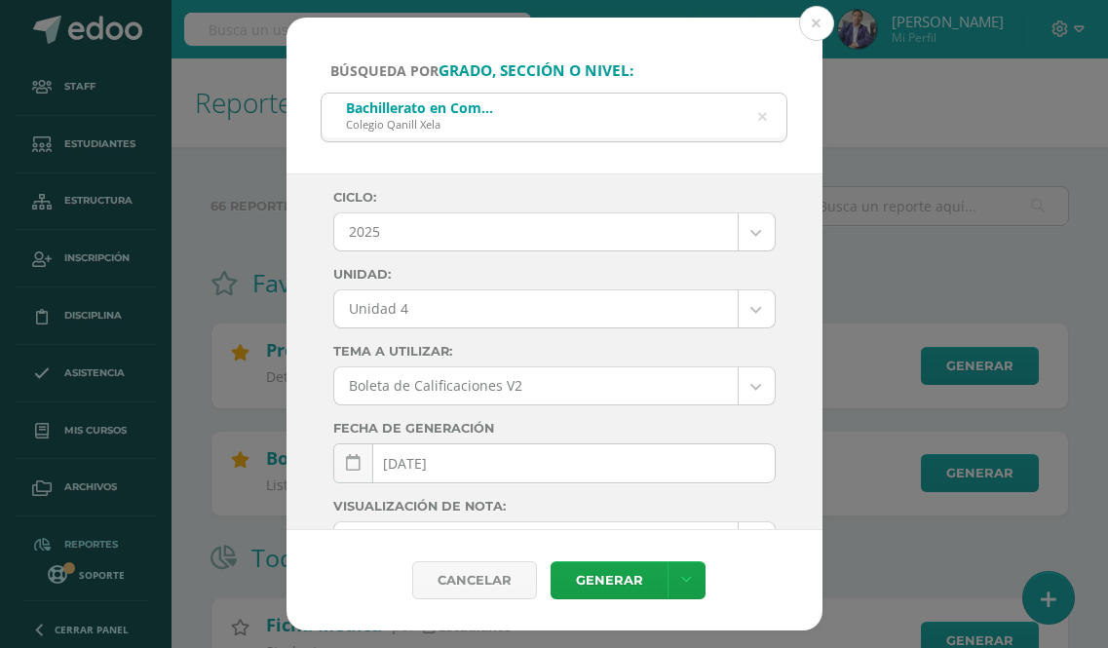 The width and height of the screenshot is (1108, 648). Describe the element at coordinates (536, 70) in the screenshot. I see `strong: grado, sección o nivel:` at that location.